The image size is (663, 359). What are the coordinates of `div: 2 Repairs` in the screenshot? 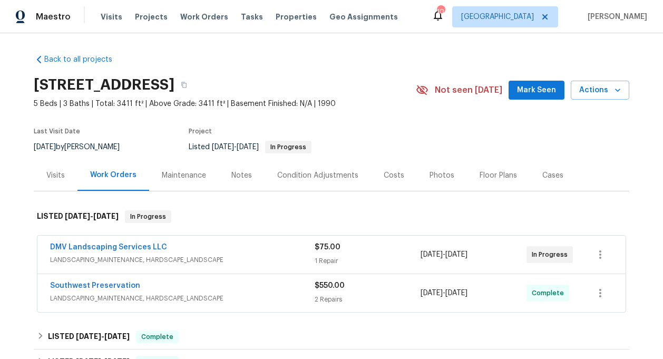 It's located at (368, 300).